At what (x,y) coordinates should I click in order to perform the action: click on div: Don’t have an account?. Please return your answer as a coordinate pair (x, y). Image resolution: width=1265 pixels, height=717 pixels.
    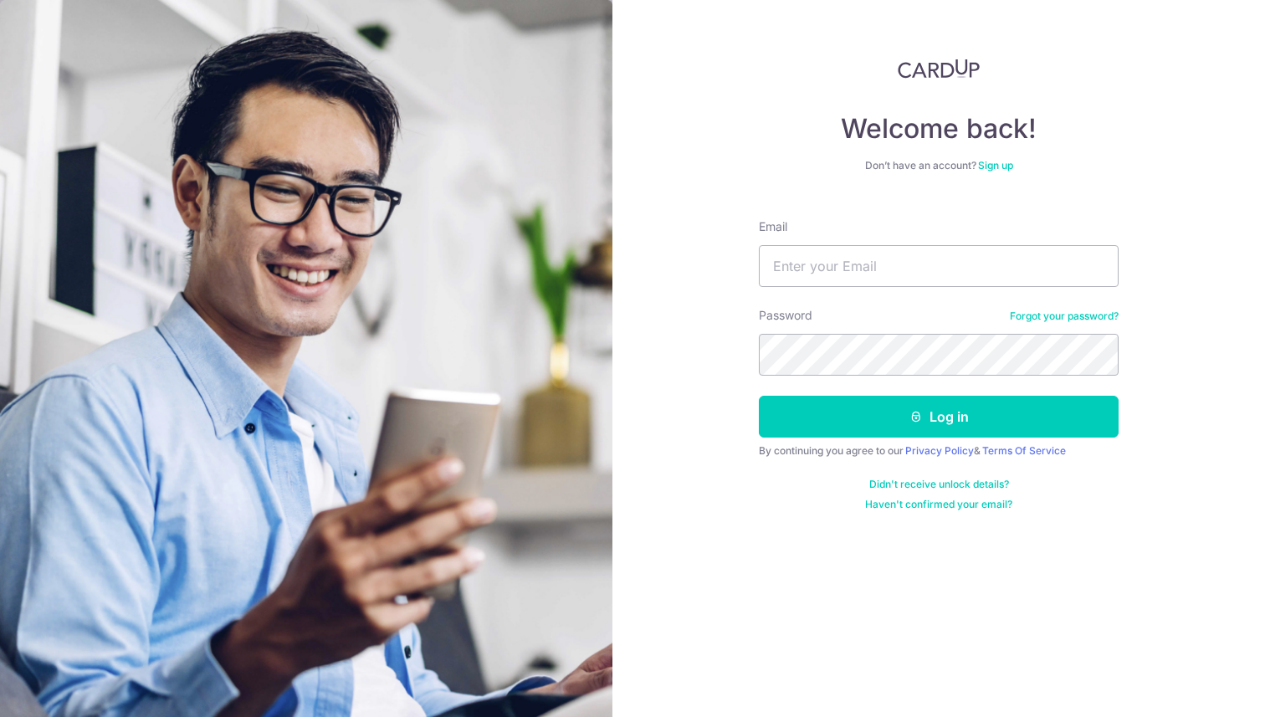
    Looking at the image, I should click on (939, 166).